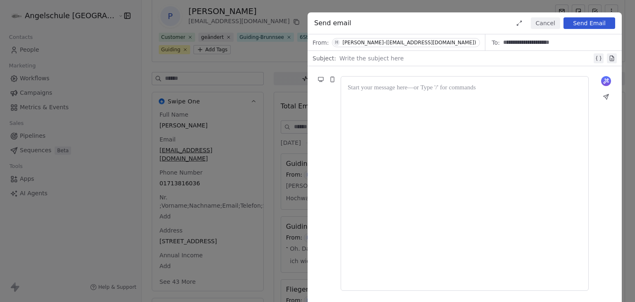 The image size is (635, 302). What do you see at coordinates (324, 60) in the screenshot?
I see `span: Subject:` at bounding box center [324, 60].